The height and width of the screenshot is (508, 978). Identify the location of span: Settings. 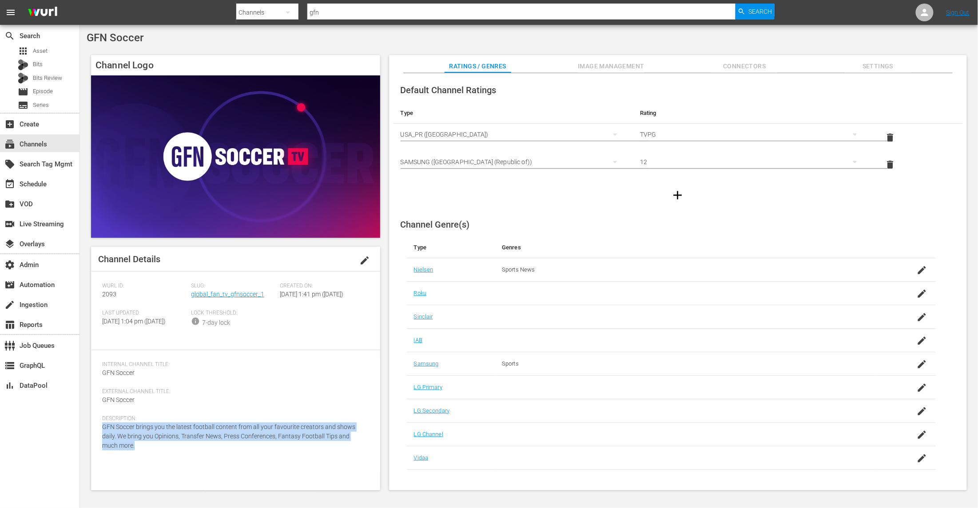
(878, 66).